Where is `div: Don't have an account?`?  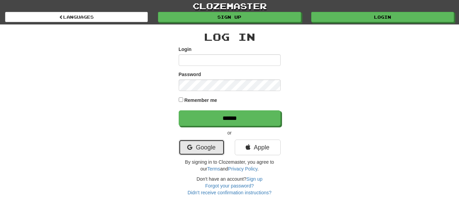
div: Don't have an account? is located at coordinates (230, 186).